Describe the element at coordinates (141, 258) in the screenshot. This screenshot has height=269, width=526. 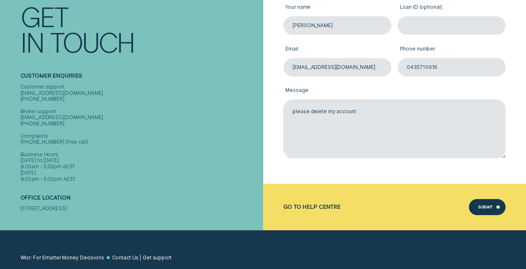
I see `a: Contact Us | Get support` at that location.